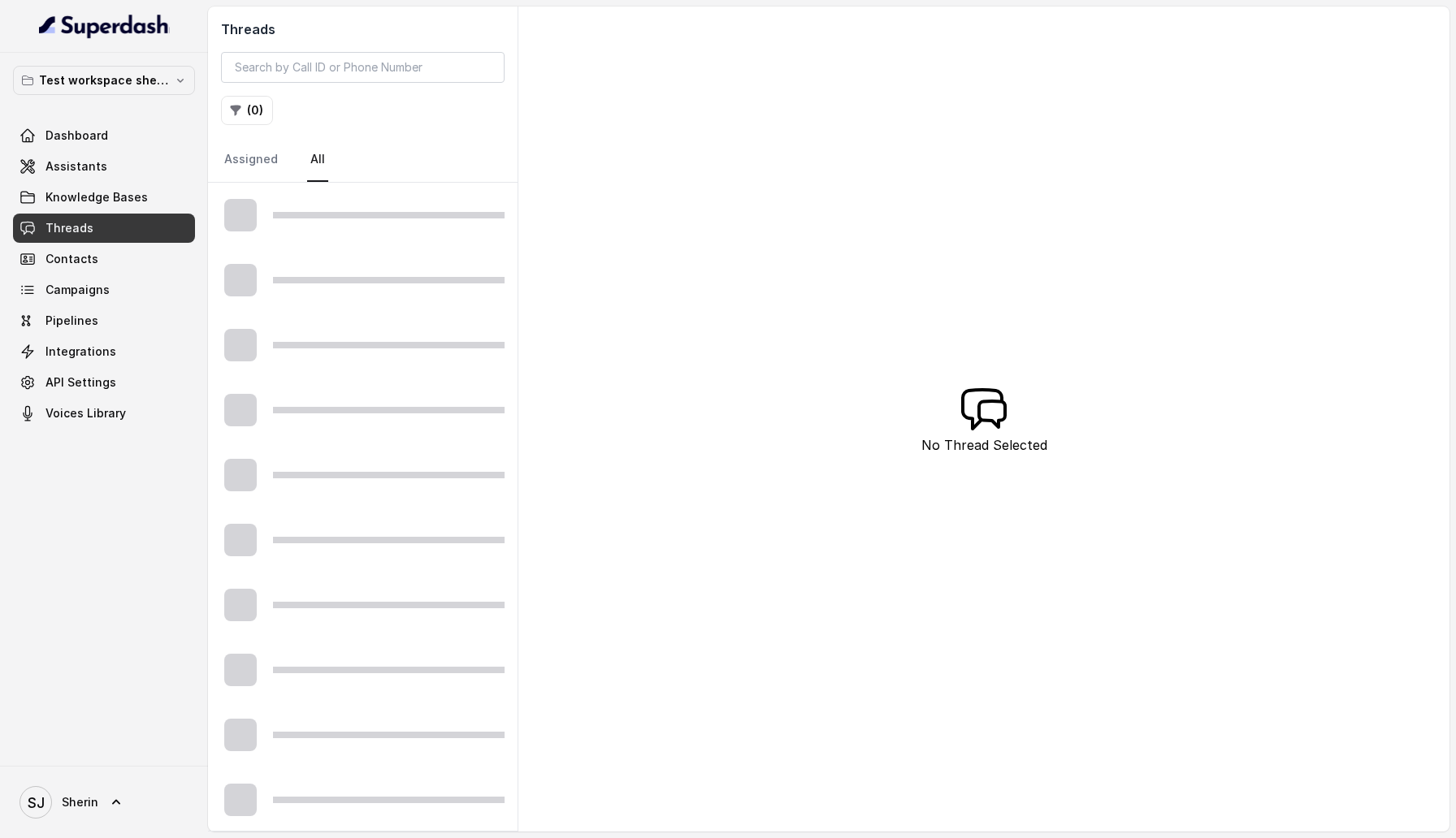  What do you see at coordinates (81, 383) in the screenshot?
I see `span: API Settings` at bounding box center [81, 383].